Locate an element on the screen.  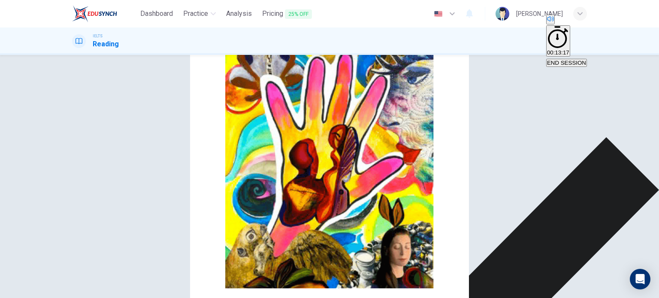
a: EduSynch logo is located at coordinates (104, 14).